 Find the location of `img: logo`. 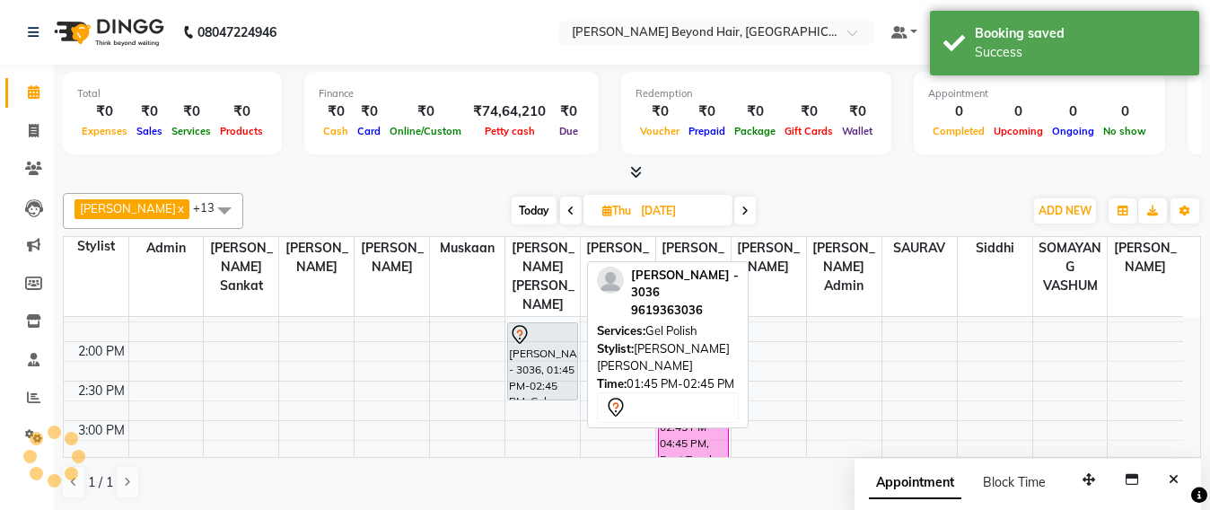

img: logo is located at coordinates (107, 32).